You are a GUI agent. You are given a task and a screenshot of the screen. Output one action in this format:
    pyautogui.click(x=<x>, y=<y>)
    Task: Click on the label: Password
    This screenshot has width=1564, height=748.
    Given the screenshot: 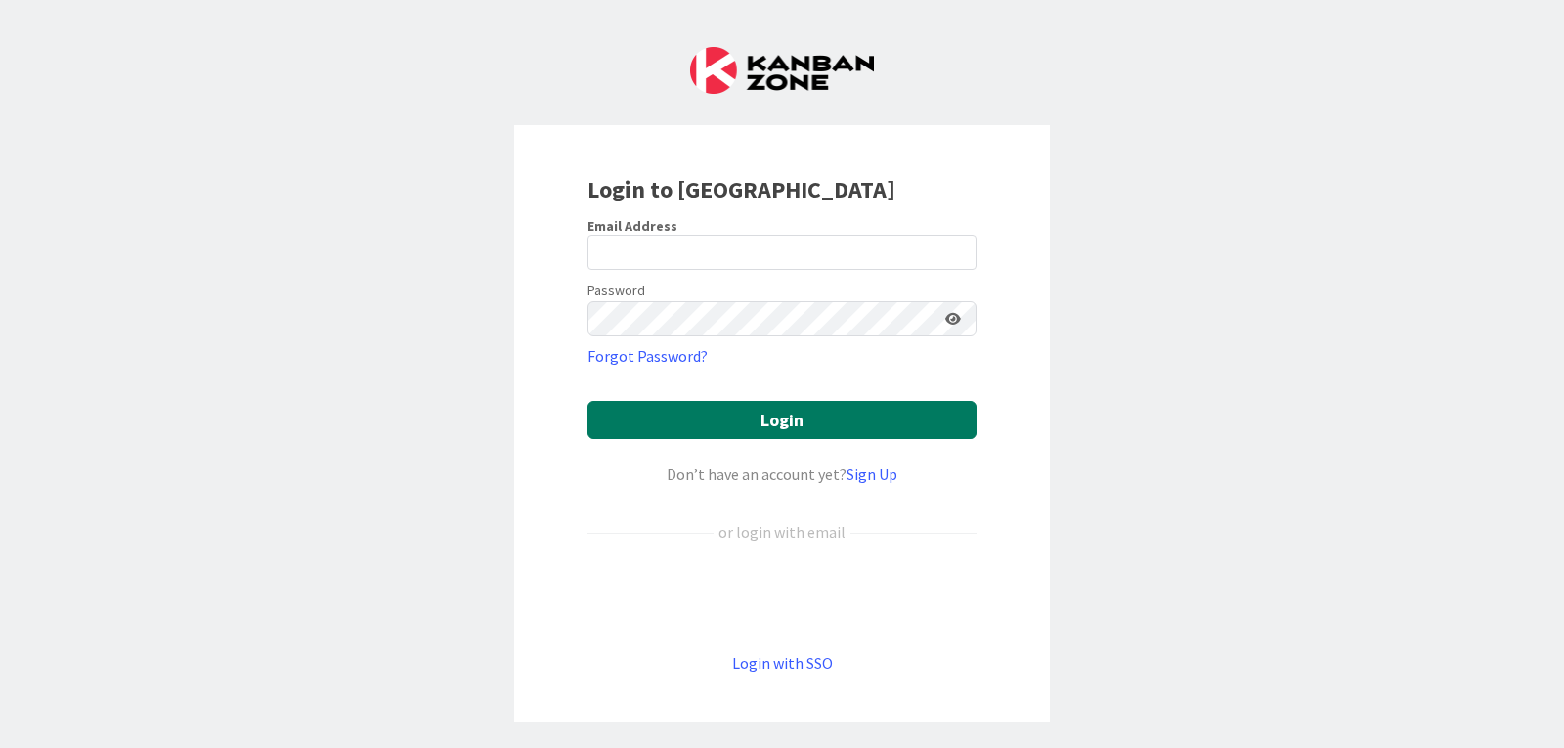 What is the action you would take?
    pyautogui.click(x=616, y=290)
    